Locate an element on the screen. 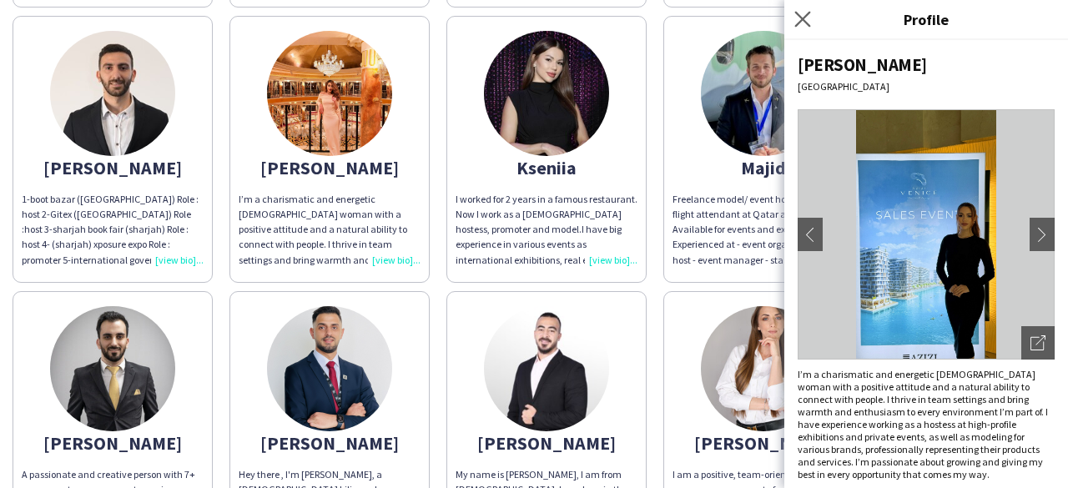 Image resolution: width=1068 pixels, height=488 pixels. img: thumb-6703a49d3d1f6.jpeg is located at coordinates (763, 93).